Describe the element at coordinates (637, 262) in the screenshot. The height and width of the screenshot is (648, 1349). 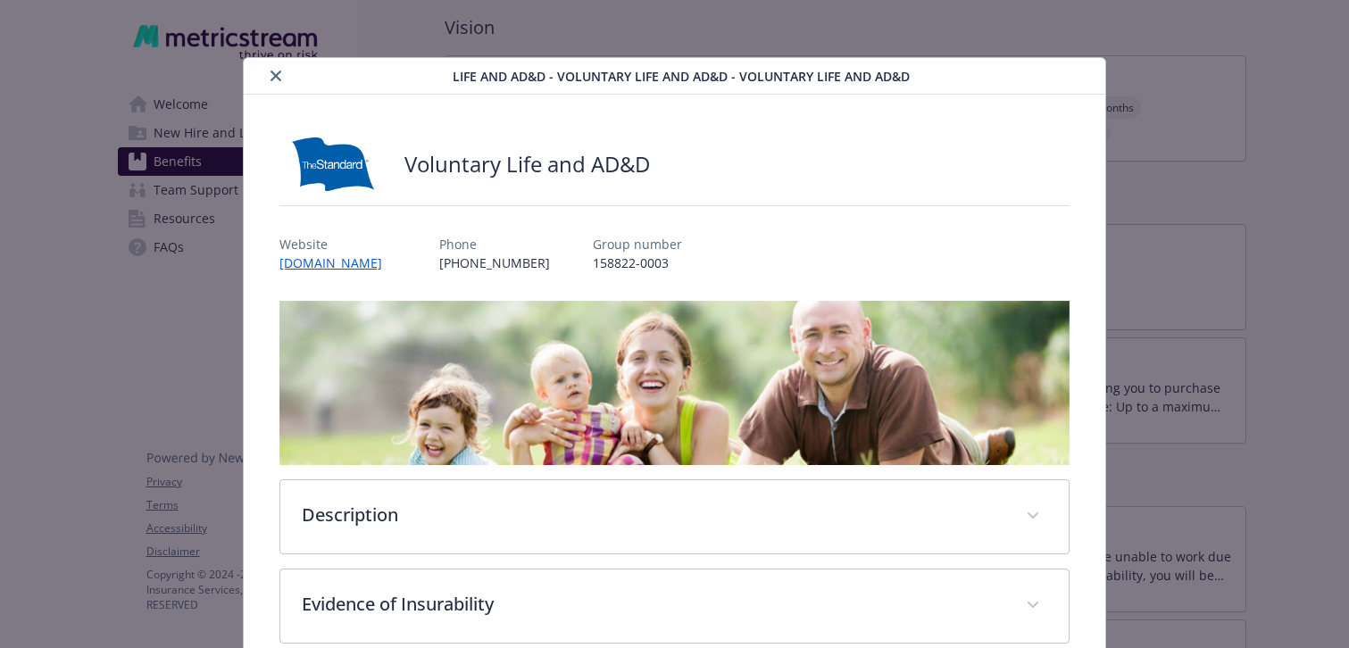
I see `p: 158822-0003` at that location.